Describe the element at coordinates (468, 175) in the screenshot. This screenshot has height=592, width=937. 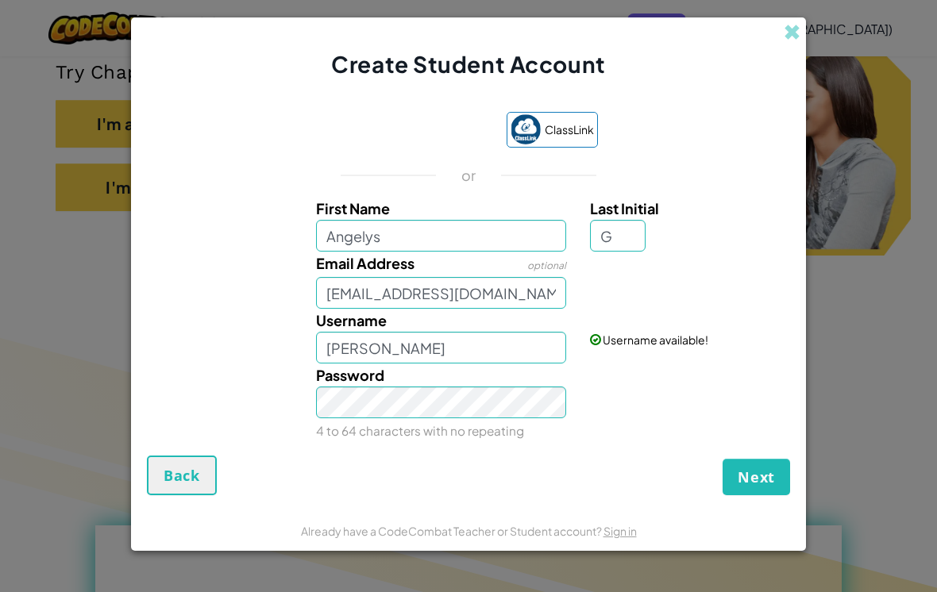
I see `p: or` at that location.